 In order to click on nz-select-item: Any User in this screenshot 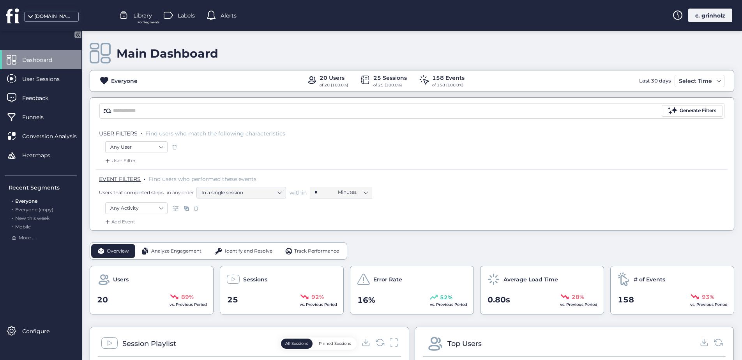, I will do `click(136, 147)`.